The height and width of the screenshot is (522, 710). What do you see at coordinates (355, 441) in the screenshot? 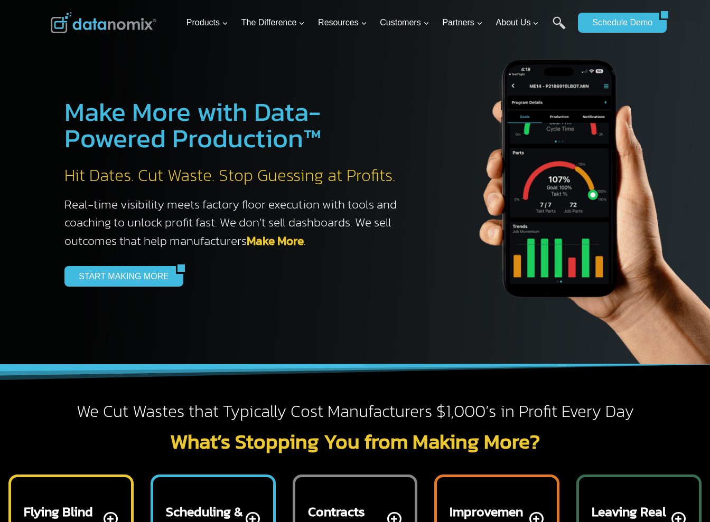
I see `h2: What’s Stopping You from Making More?` at bounding box center [355, 441].